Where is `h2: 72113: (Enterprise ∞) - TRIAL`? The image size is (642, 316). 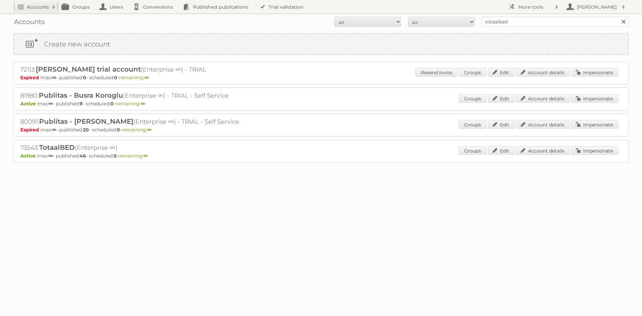
h2: 72113: (Enterprise ∞) - TRIAL is located at coordinates (137, 70).